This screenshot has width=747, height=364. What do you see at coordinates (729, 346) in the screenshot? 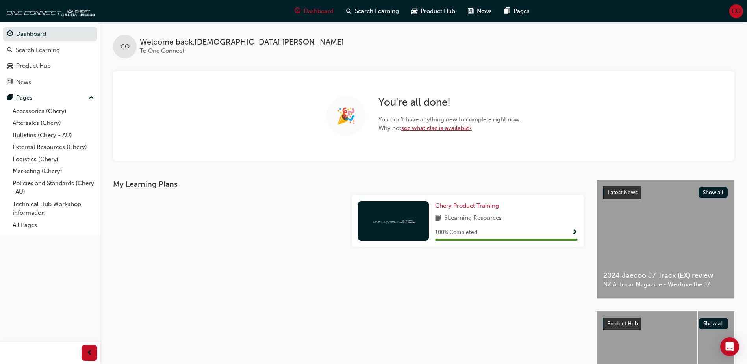
I see `div: Open Intercom Messenger` at bounding box center [729, 346].